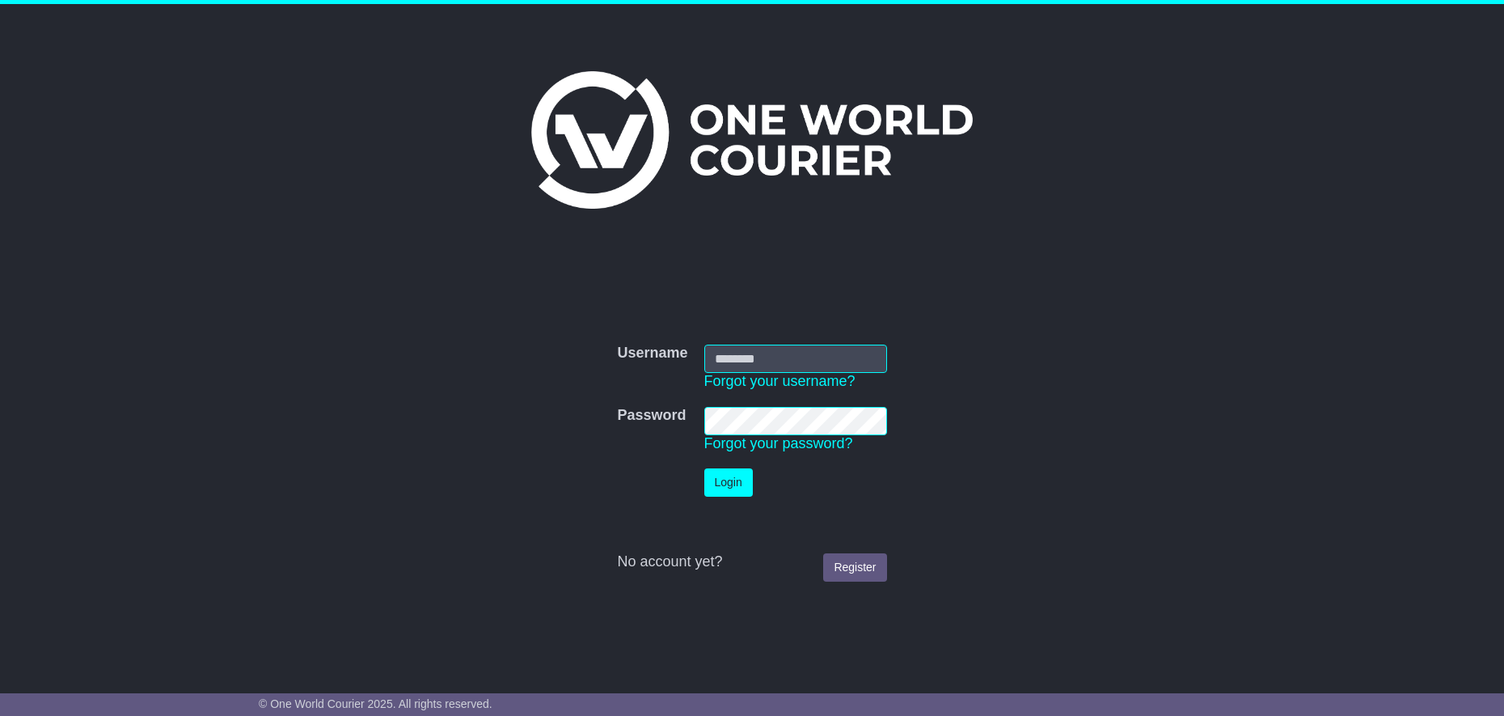 The image size is (1504, 716). Describe the element at coordinates (751, 562) in the screenshot. I see `div: No account yet?` at that location.